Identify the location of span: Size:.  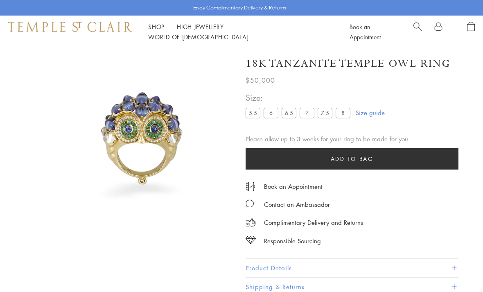
(300, 97).